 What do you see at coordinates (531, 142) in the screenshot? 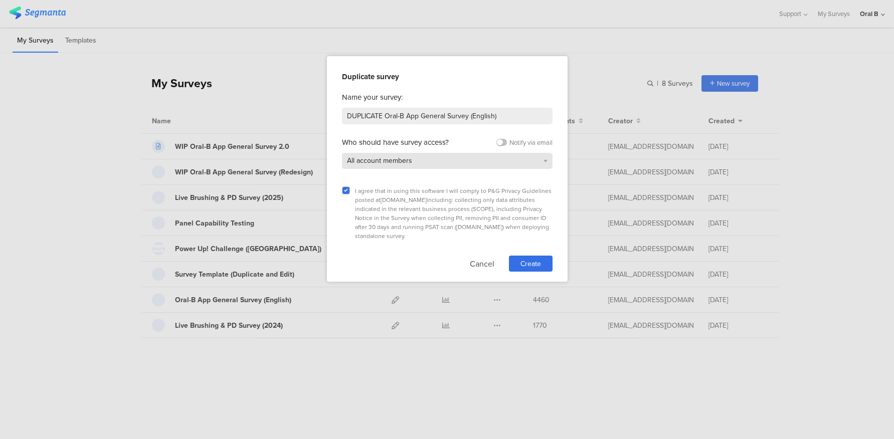
I see `div: Notify via email` at bounding box center [531, 142].